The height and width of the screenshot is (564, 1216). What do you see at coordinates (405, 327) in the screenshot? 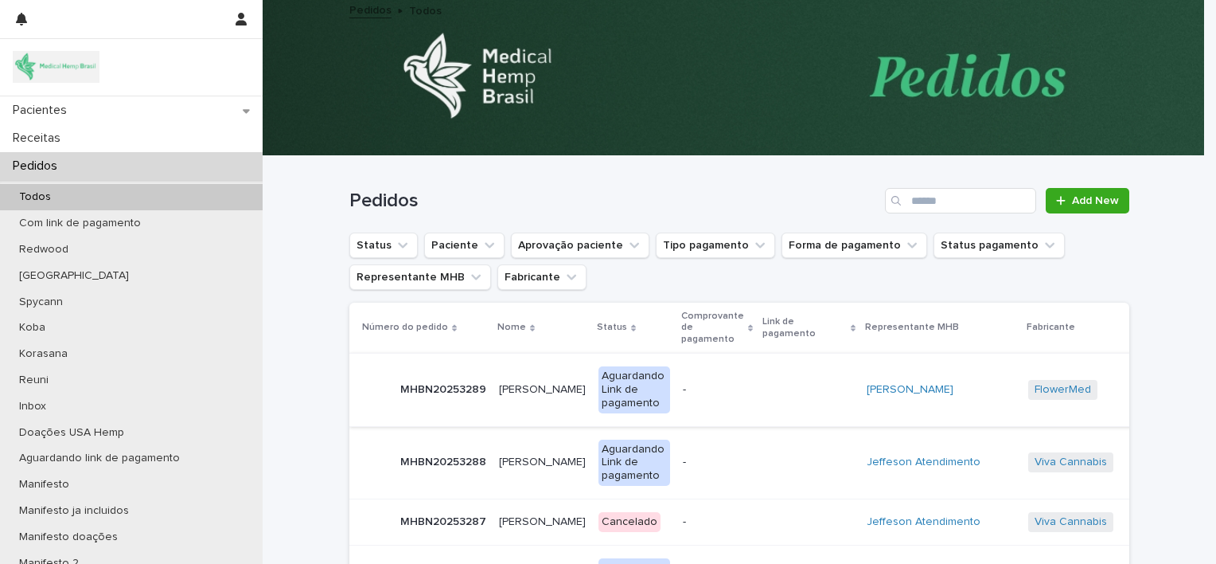
I see `p: Número do pedido` at bounding box center [405, 327].